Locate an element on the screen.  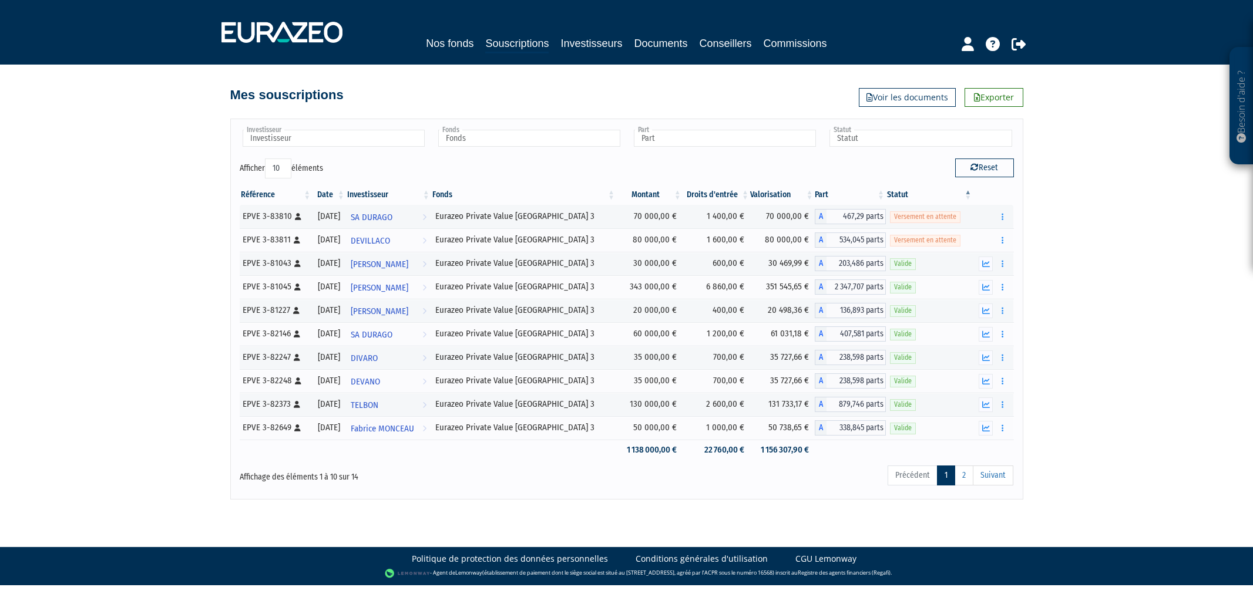
span: Versement en attente is located at coordinates (925, 217).